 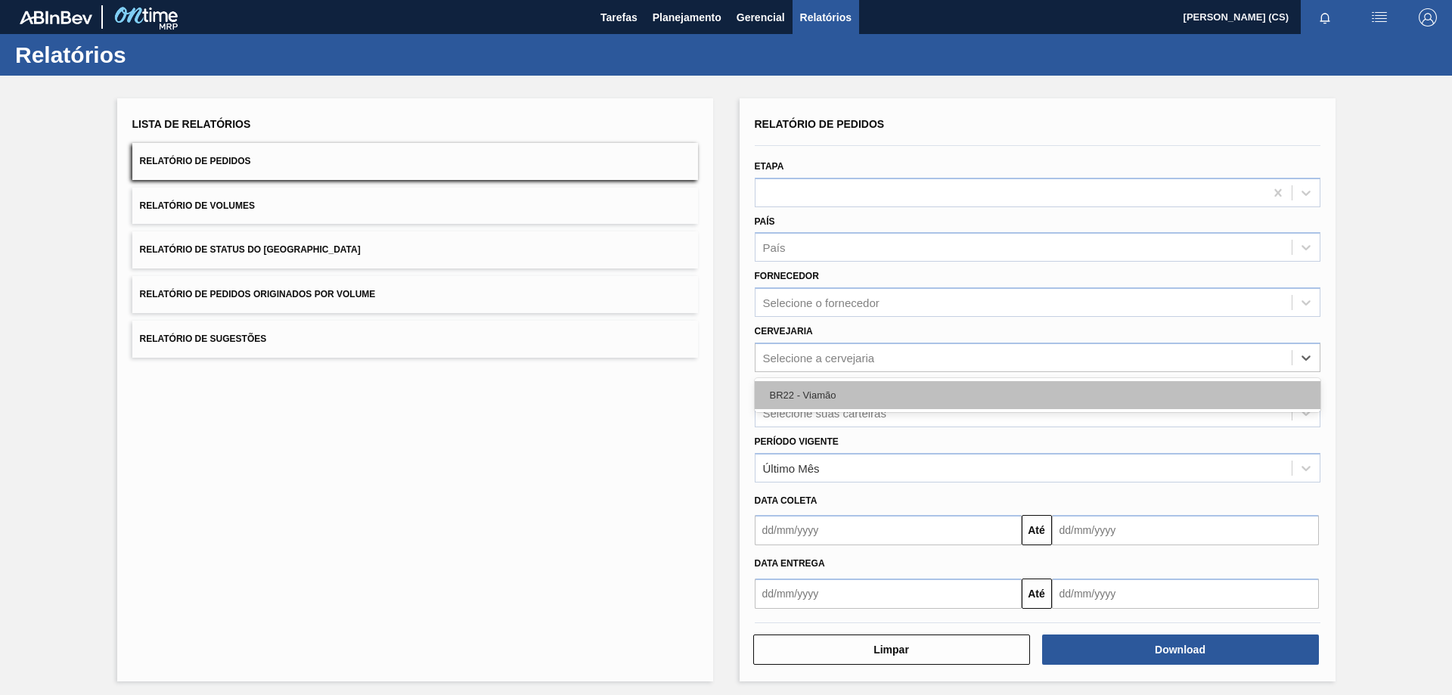 What do you see at coordinates (56, 17) in the screenshot?
I see `img: TNhmsLtSVTkK8tSr43FrP2fwEKptu5GPRR3wAAAABJRU5ErkJggg==` at bounding box center [56, 17].